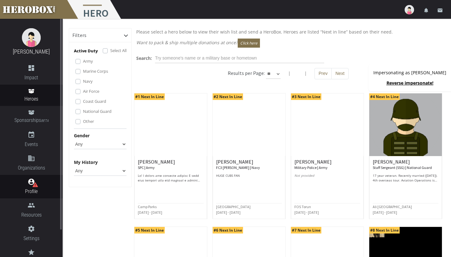  I want to click on i: email, so click(440, 10).